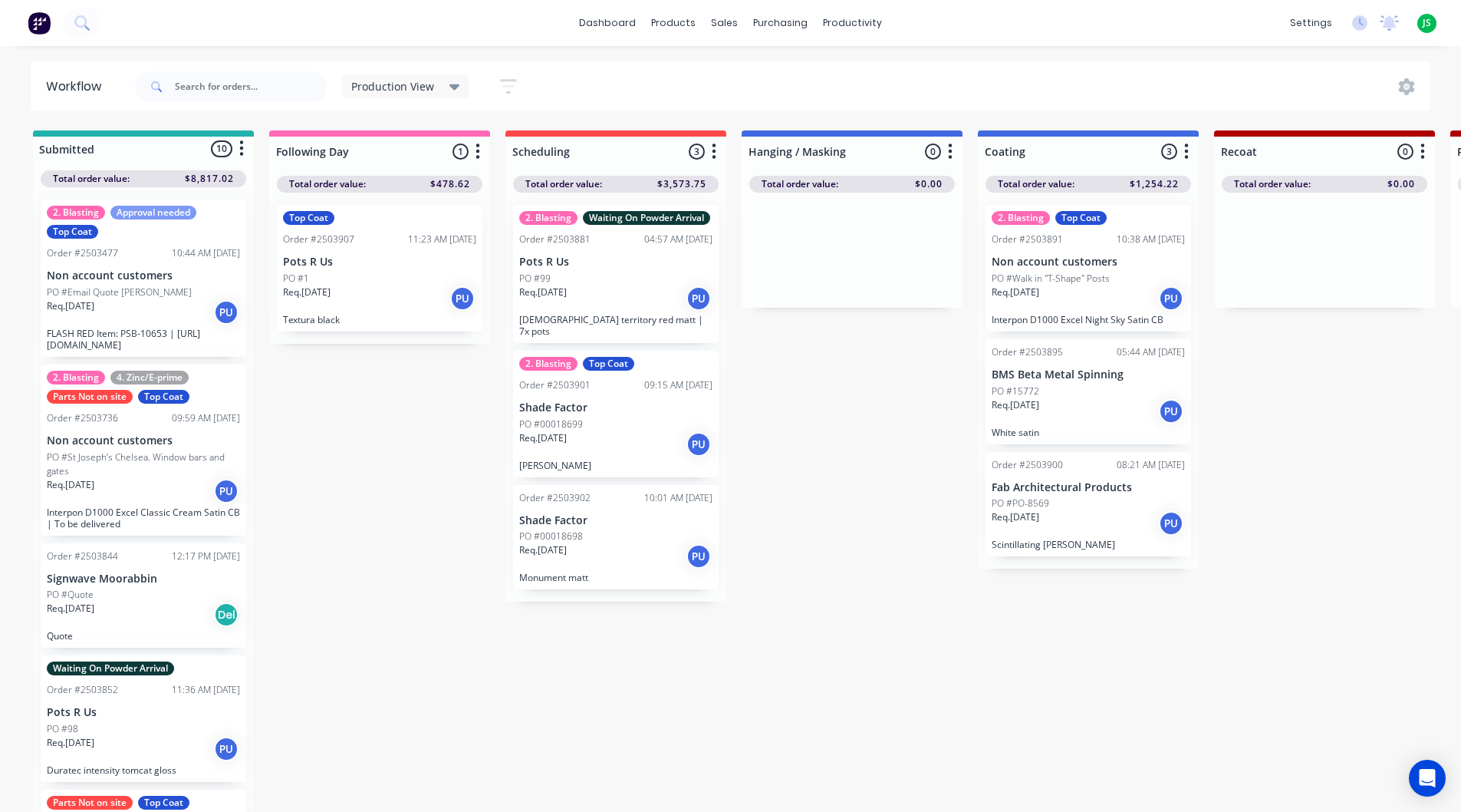  Describe the element at coordinates (149, 377) in the screenshot. I see `div: 4. Zinc/E-prime` at that location.